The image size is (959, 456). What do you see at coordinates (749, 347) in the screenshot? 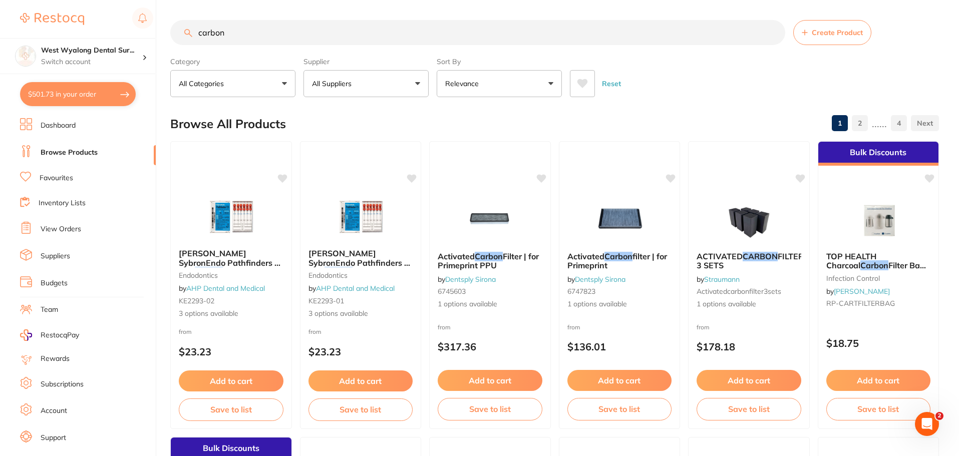
I see `p: $178.18` at bounding box center [749, 347].